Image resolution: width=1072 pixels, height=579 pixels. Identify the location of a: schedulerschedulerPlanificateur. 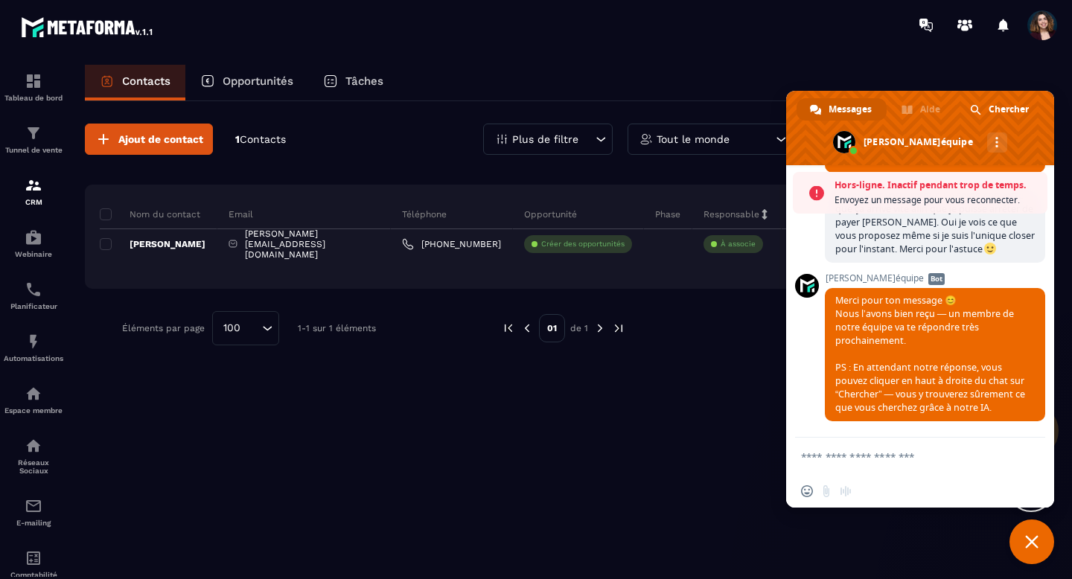
(34, 296).